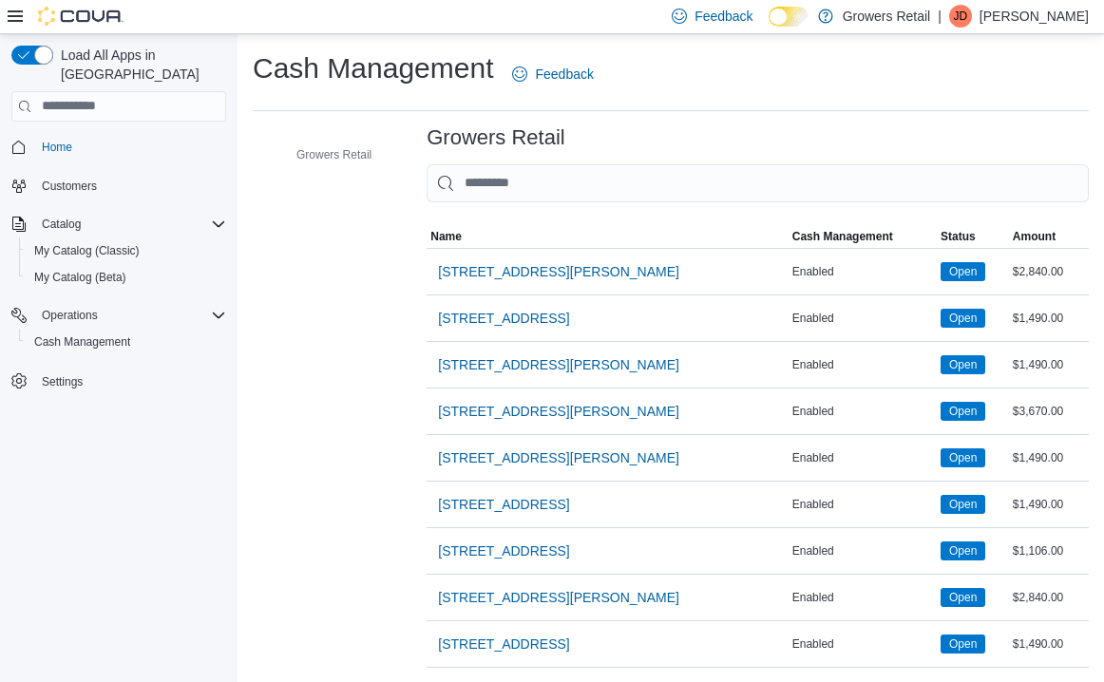 This screenshot has height=682, width=1104. What do you see at coordinates (886, 16) in the screenshot?
I see `p: Growers Retail` at bounding box center [886, 16].